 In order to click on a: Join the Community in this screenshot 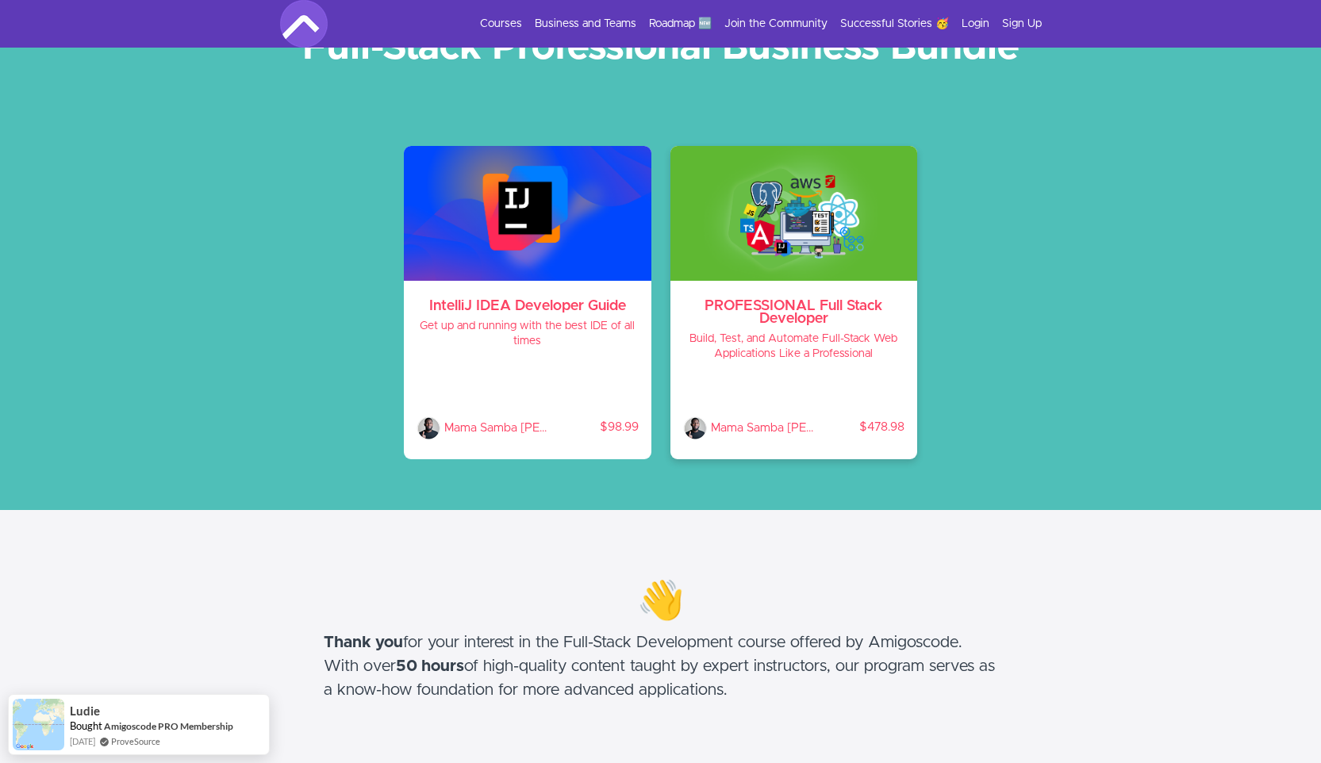, I will do `click(776, 24)`.